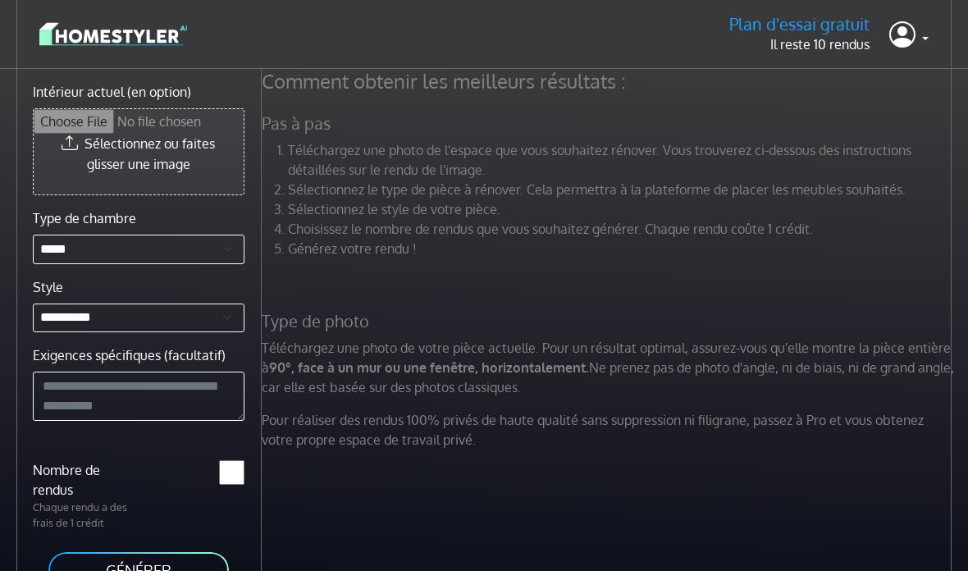 This screenshot has width=968, height=571. Describe the element at coordinates (129, 355) in the screenshot. I see `font: Exigences spécifiques (facultatif)` at that location.